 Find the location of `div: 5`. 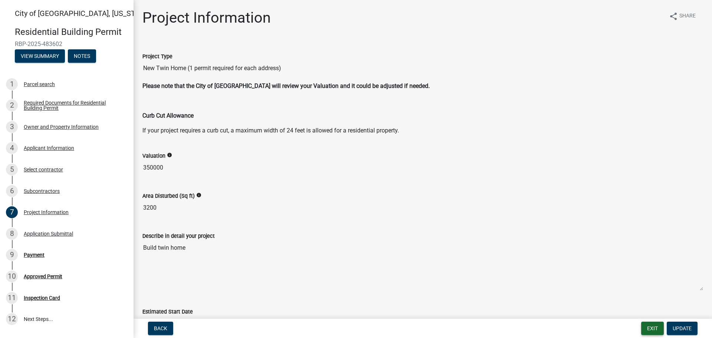

div: 5 is located at coordinates (12, 169).